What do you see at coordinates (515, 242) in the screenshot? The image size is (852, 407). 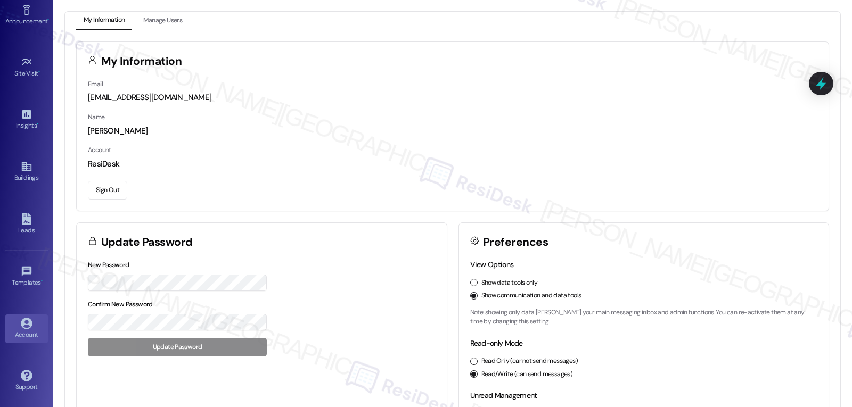 I see `h3: Preferences` at bounding box center [515, 242].